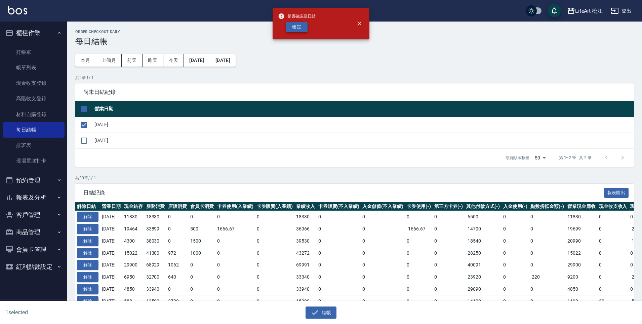  I want to click on a: 每日結帳, so click(34, 130).